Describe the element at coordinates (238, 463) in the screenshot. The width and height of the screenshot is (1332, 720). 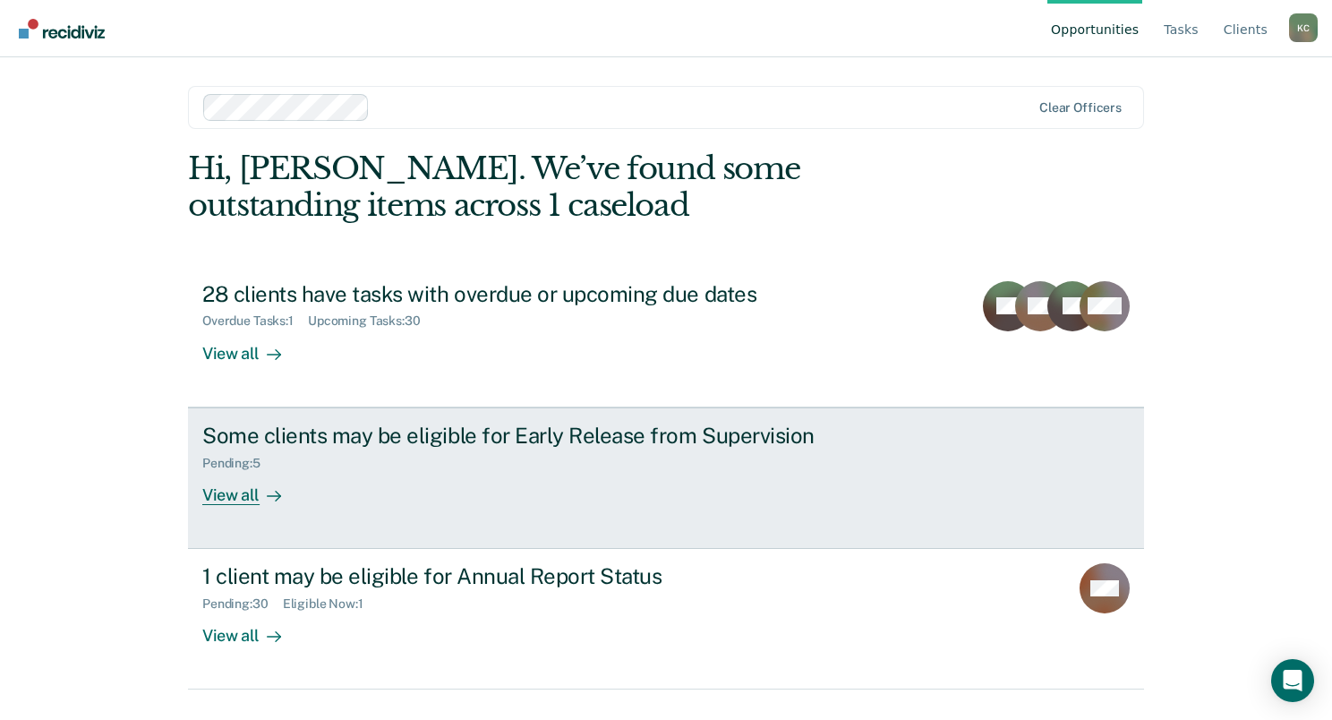
I see `div: Pending : 5` at that location.